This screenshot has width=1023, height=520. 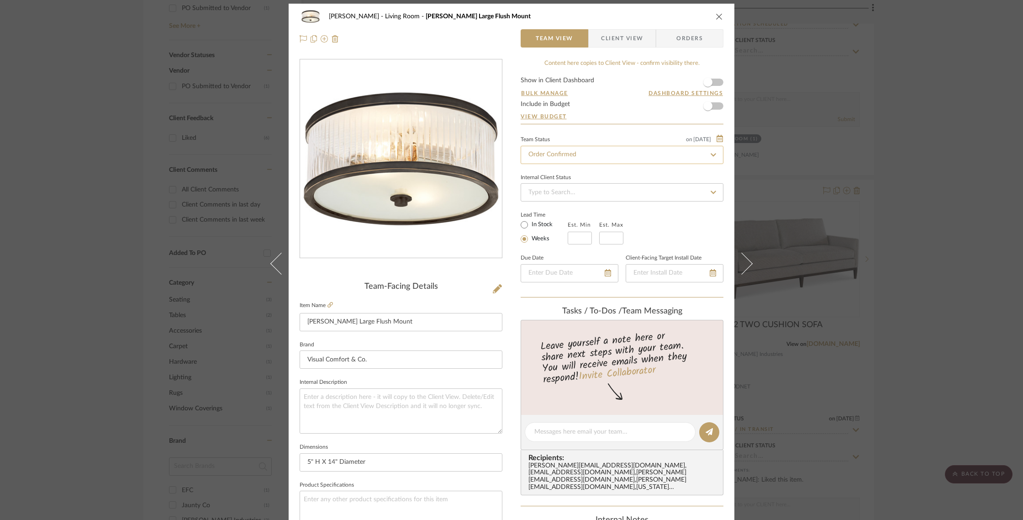 I want to click on span: Team View, so click(x=554, y=38).